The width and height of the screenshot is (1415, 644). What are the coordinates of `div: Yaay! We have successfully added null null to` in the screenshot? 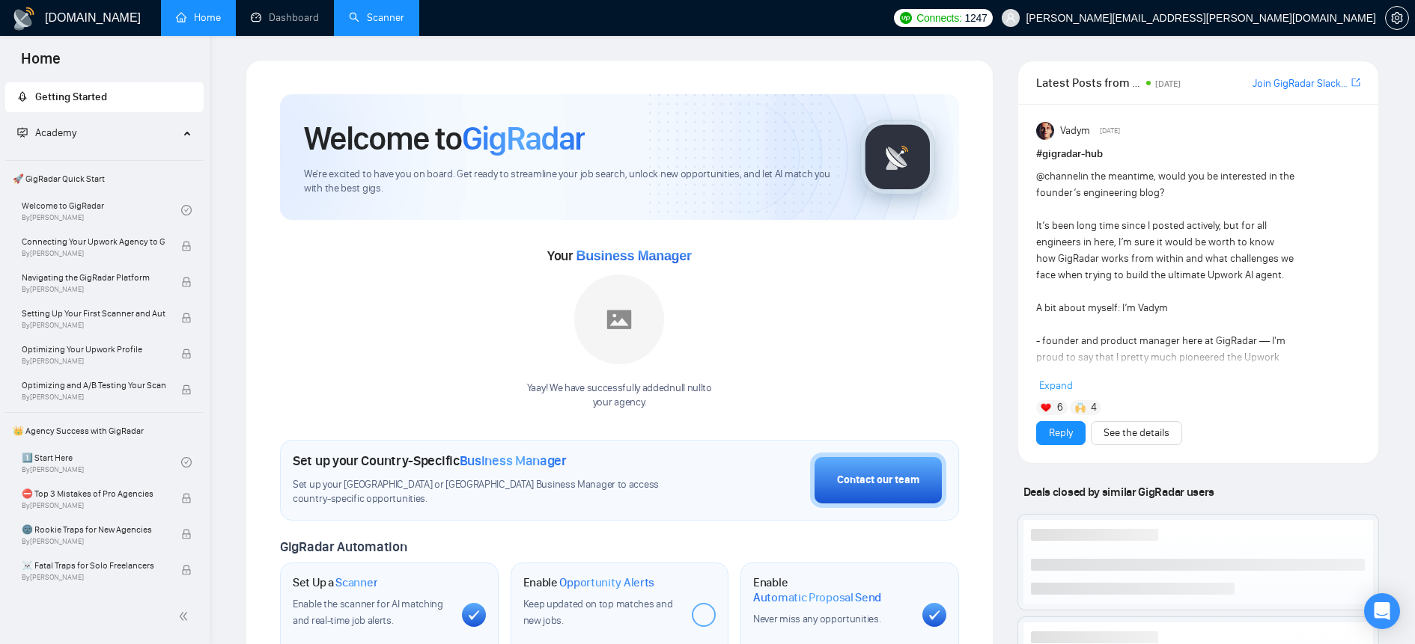 It's located at (619, 396).